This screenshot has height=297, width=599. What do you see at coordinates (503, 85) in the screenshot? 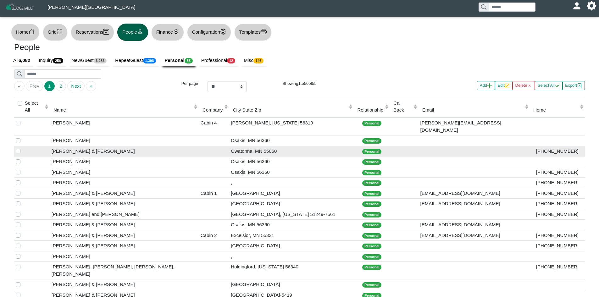
I see `button: Editpencil square` at bounding box center [503, 85].